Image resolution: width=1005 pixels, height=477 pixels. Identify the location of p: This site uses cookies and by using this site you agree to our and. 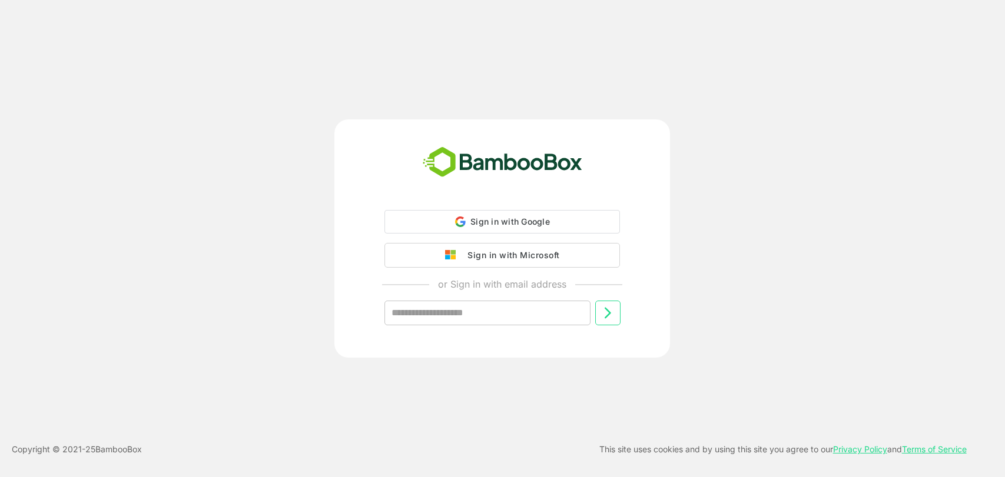
(783, 450).